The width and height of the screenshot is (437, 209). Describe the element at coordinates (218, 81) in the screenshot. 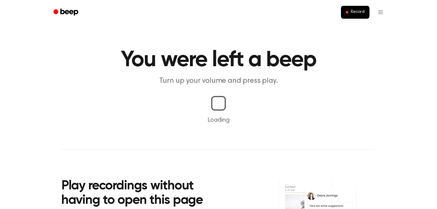

I see `p: Turn up your volume and press play.` at that location.